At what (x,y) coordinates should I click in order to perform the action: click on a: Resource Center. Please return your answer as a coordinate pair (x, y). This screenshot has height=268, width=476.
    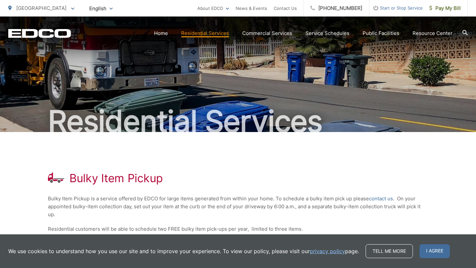
    Looking at the image, I should click on (432, 33).